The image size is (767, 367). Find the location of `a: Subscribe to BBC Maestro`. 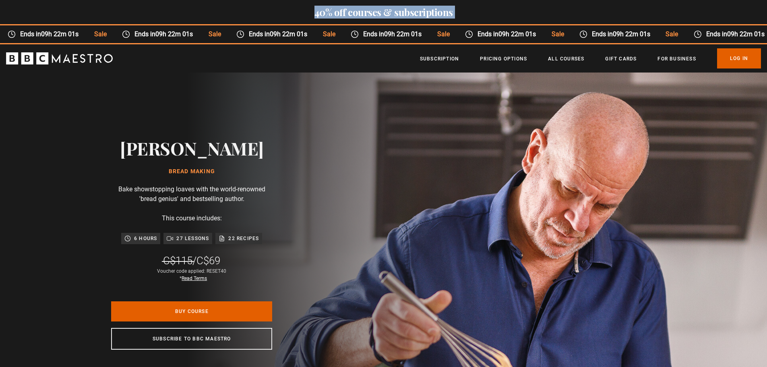

a: Subscribe to BBC Maestro is located at coordinates (192, 339).